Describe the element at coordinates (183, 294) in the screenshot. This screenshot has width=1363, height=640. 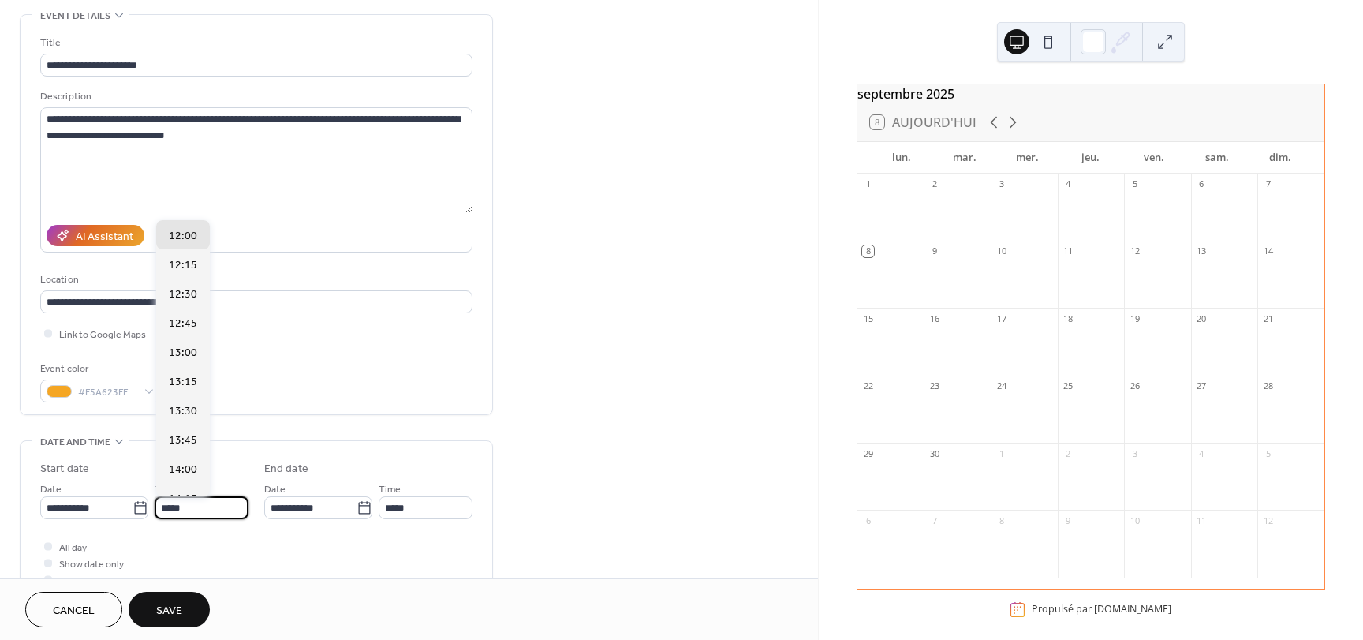
I see `span: 12:30` at that location.